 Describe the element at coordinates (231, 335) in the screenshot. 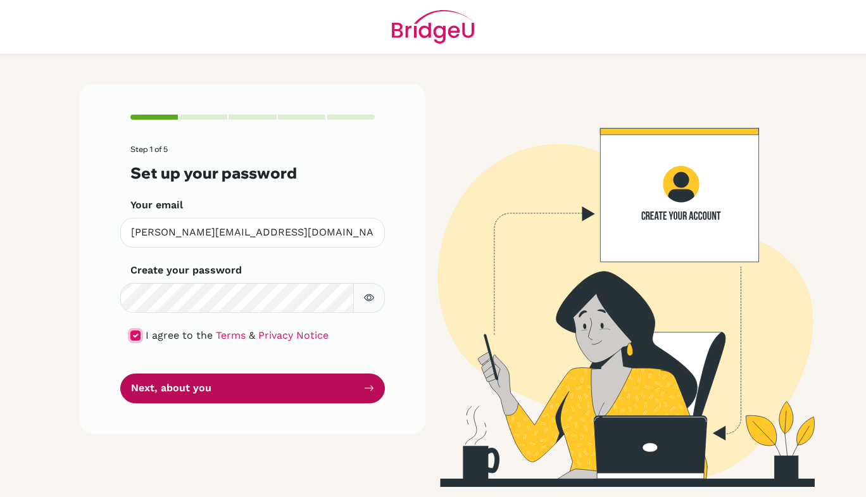

I see `a: Terms` at that location.